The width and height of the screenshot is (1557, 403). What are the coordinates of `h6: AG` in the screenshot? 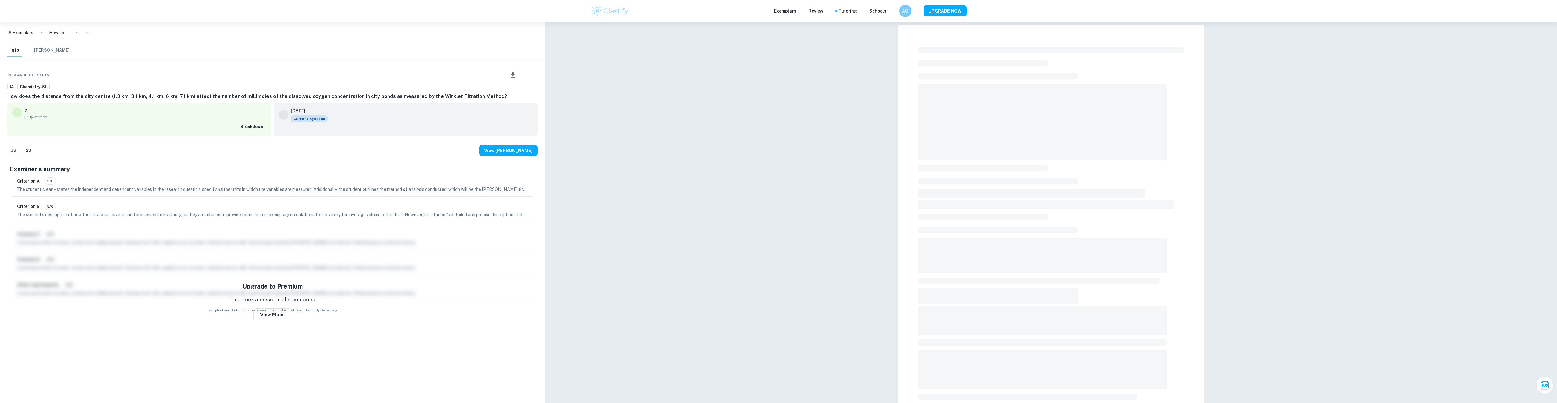 It's located at (905, 11).